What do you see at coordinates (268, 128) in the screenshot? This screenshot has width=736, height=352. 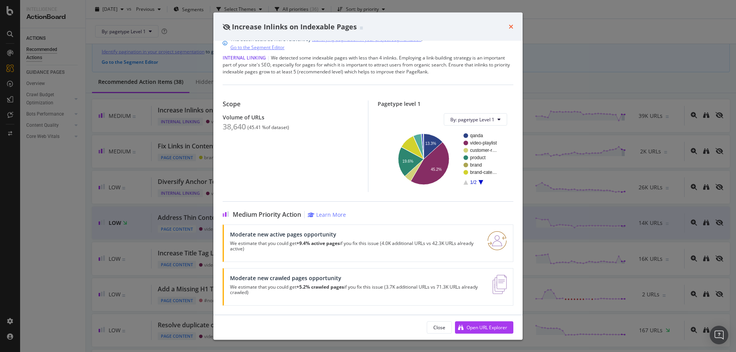 I see `div: ( 45.41 % of dataset )` at bounding box center [268, 128].